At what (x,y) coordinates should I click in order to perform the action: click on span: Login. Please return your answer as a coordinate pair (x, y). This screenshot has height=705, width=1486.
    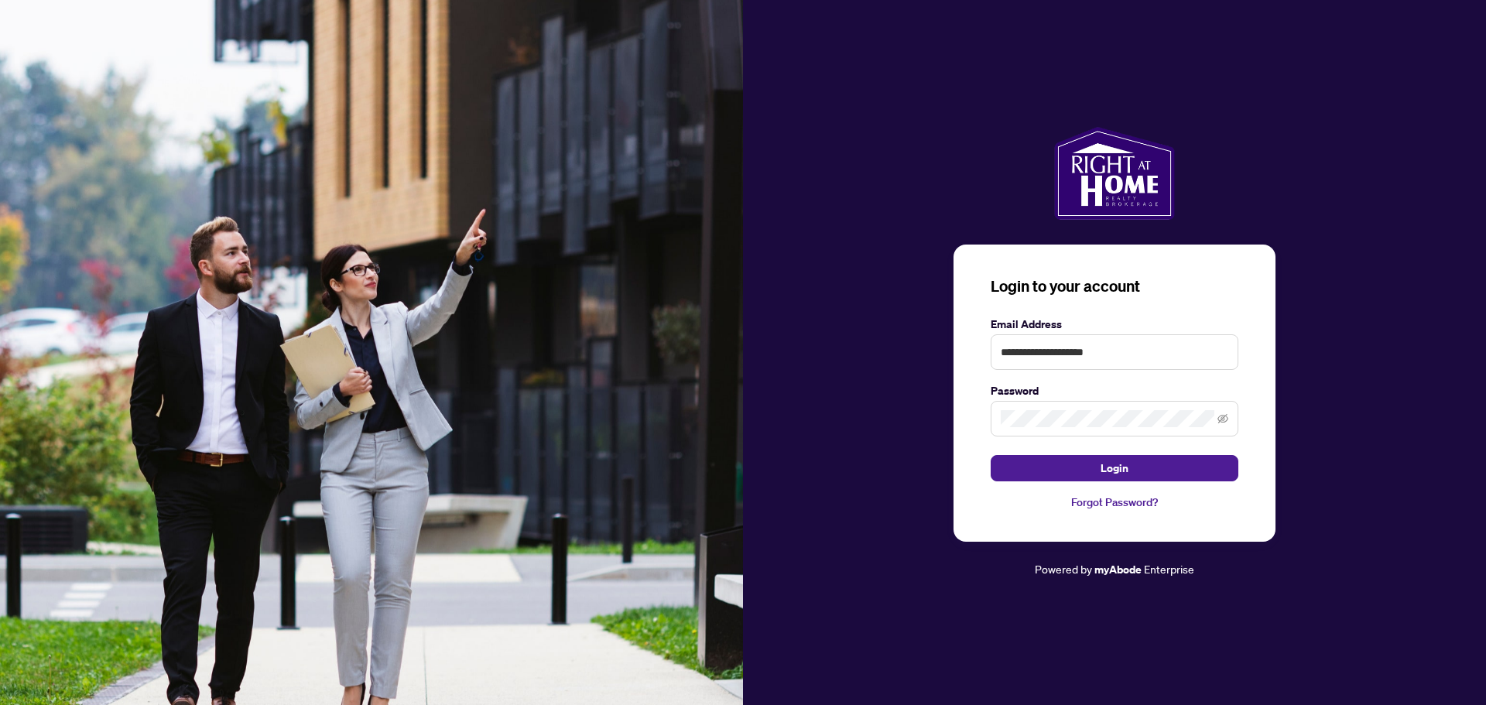
    Looking at the image, I should click on (1114, 468).